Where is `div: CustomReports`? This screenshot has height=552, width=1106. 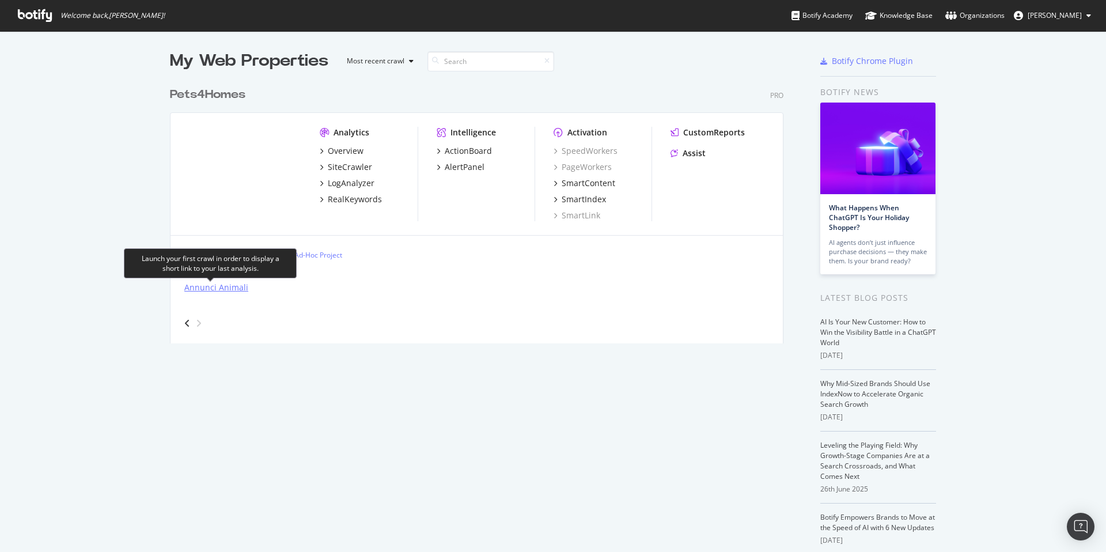 div: CustomReports is located at coordinates (714, 133).